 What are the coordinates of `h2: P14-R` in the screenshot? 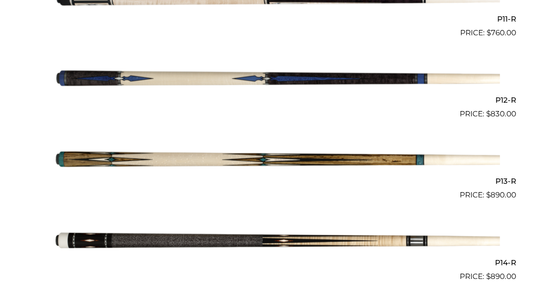 It's located at (277, 262).